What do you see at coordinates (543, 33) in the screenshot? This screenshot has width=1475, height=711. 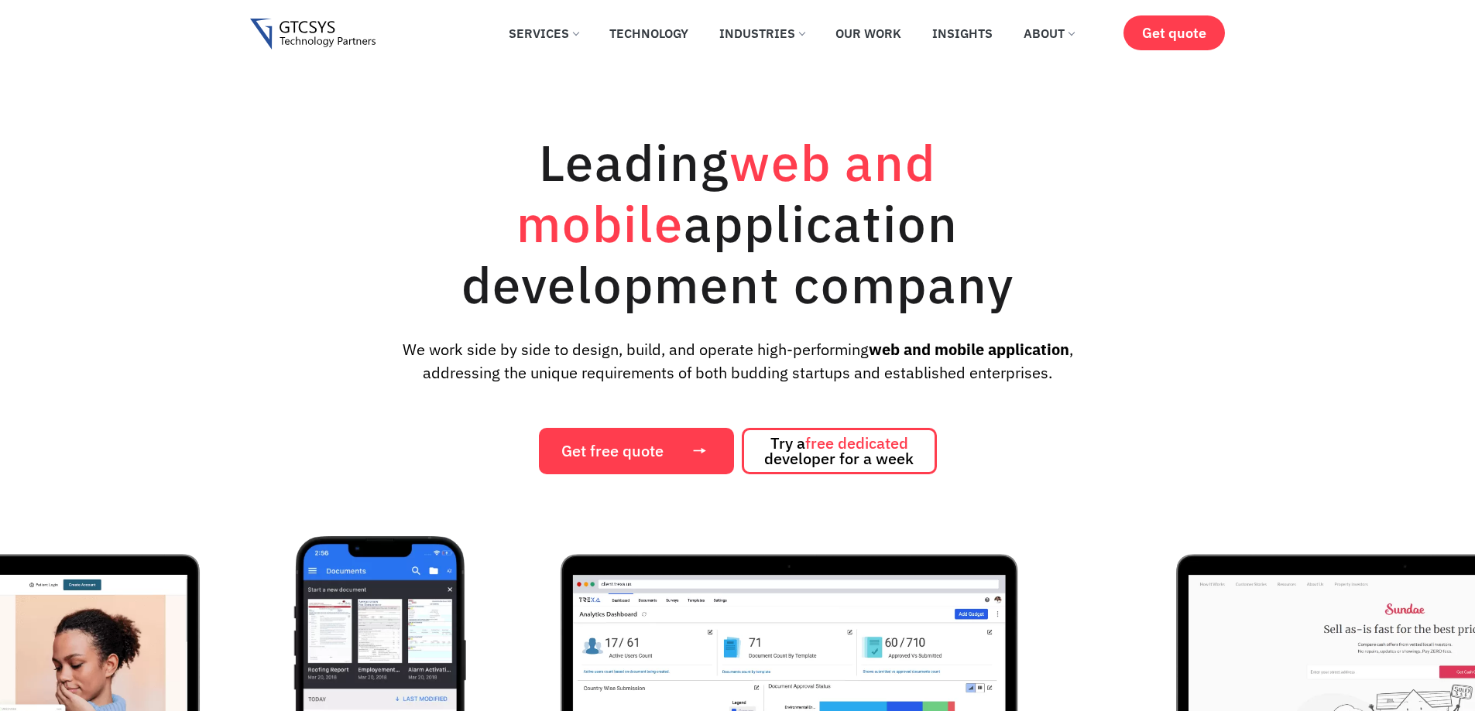 I see `a: Services` at bounding box center [543, 33].